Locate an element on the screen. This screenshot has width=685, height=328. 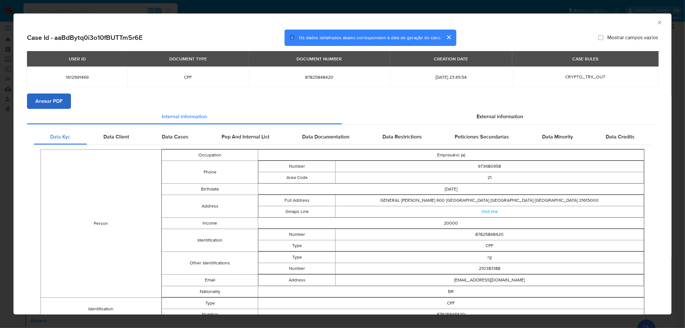
span: CRYPTO_TRX_OUT is located at coordinates (586, 77).